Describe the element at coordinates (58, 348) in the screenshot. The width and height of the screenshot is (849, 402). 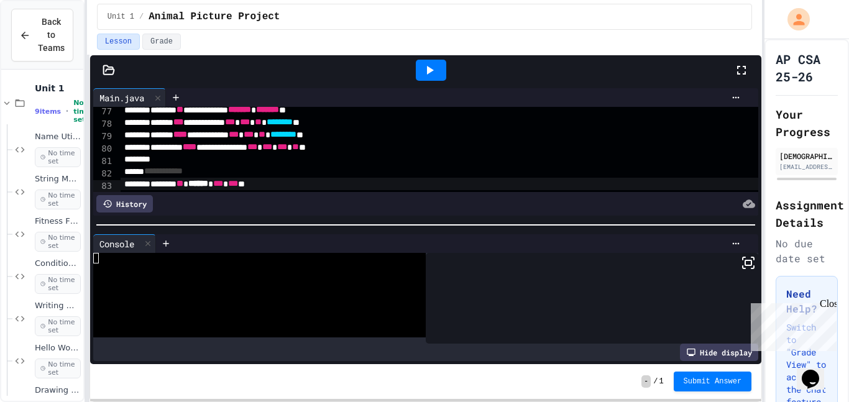
I see `span: Hello World` at that location.